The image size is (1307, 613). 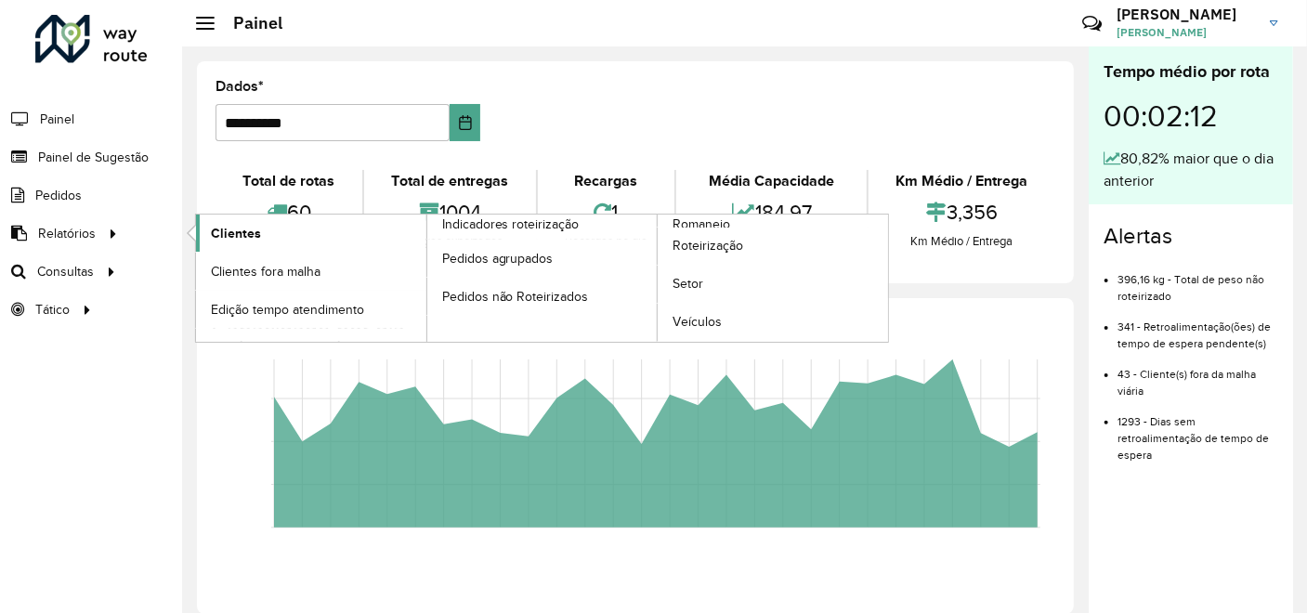 What do you see at coordinates (67, 233) in the screenshot?
I see `span: Relatórios` at bounding box center [67, 233].